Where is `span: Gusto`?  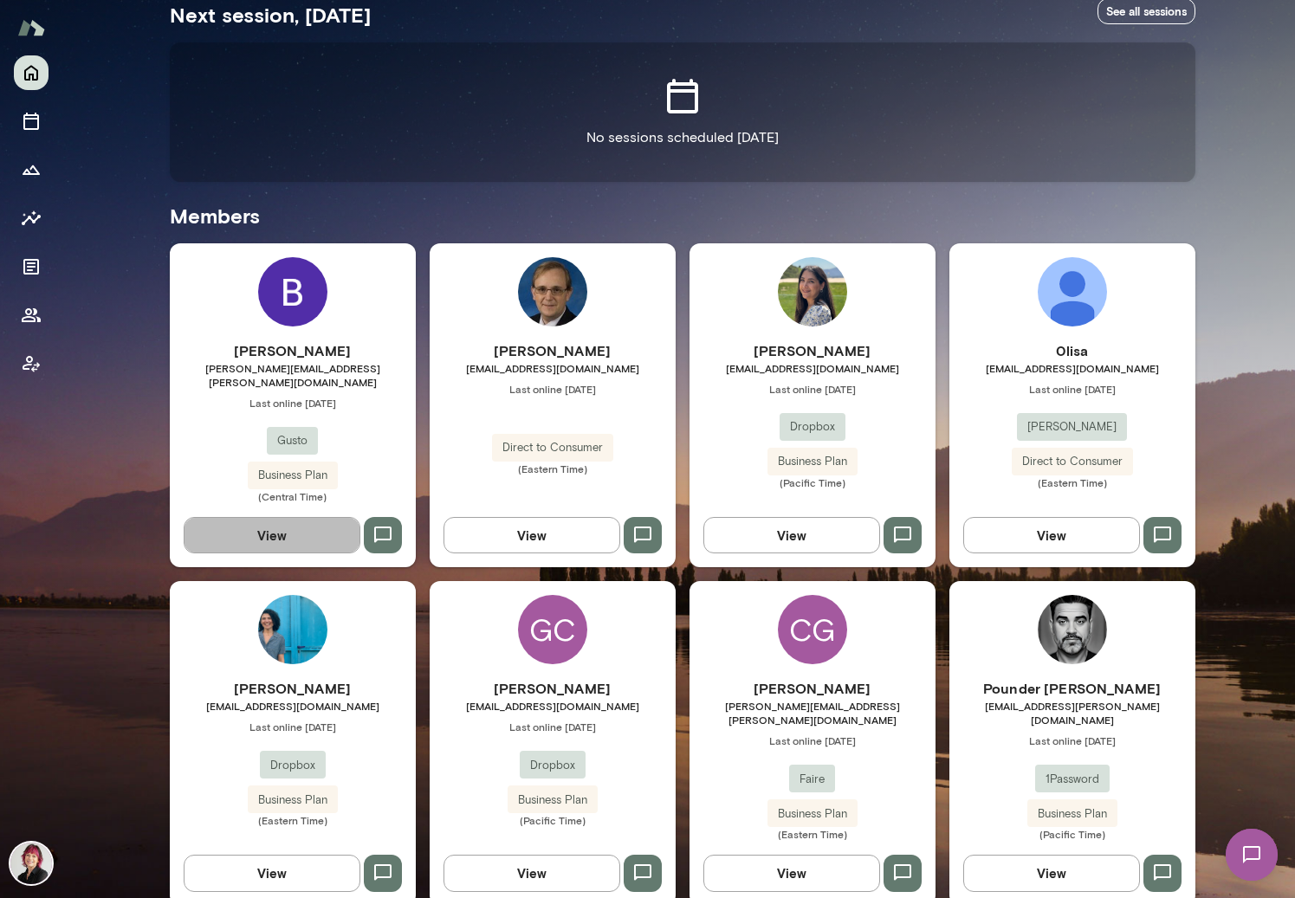
span: Gusto is located at coordinates (292, 441).